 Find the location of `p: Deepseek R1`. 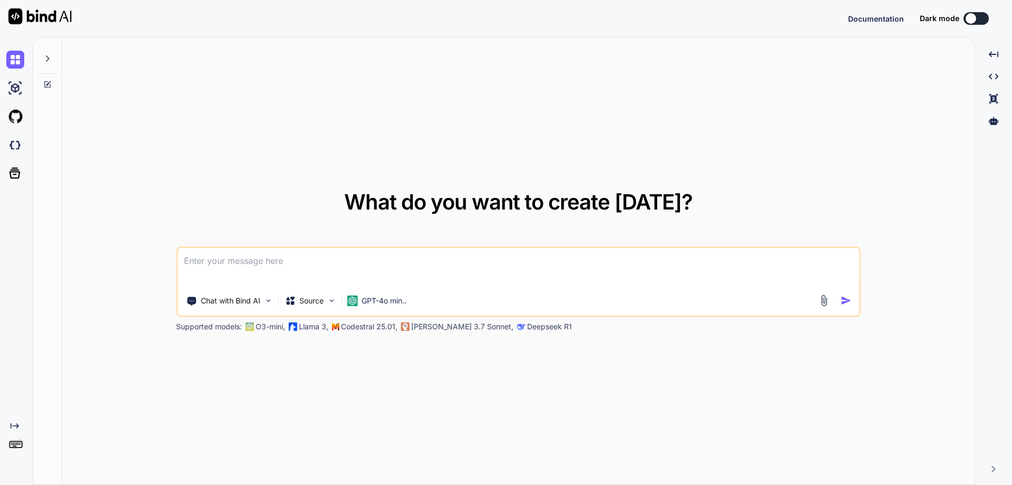

p: Deepseek R1 is located at coordinates (549, 326).